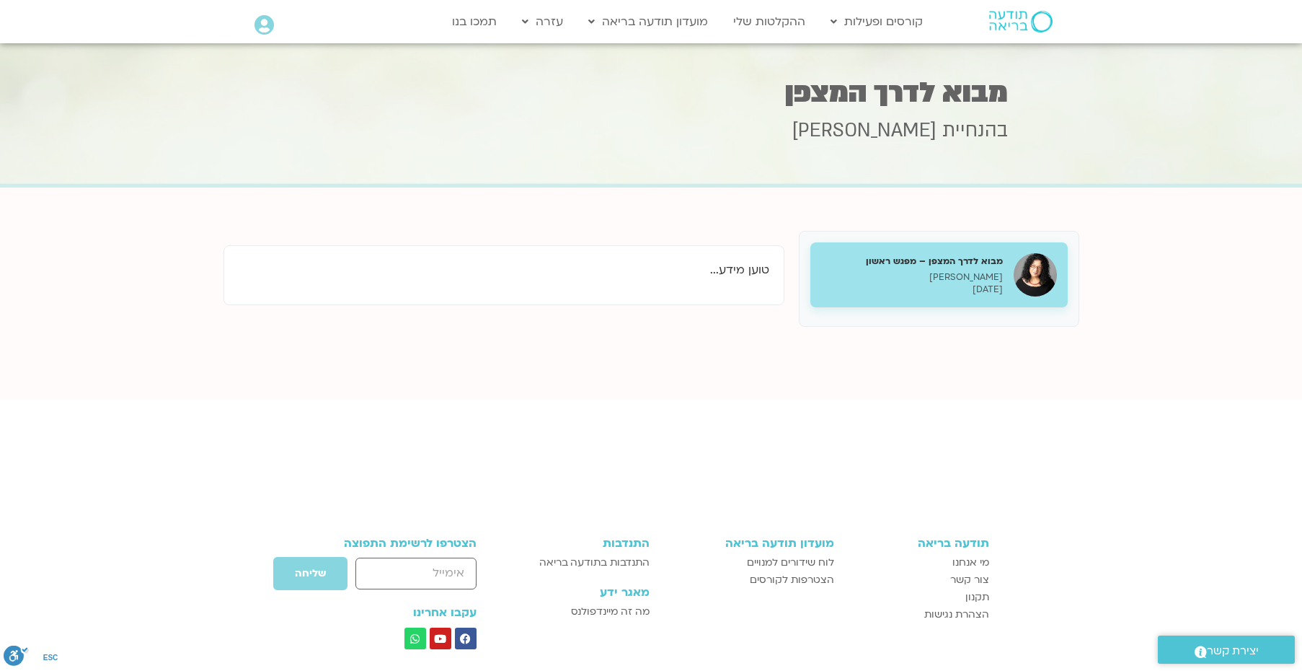 This screenshot has width=1302, height=671. Describe the element at coordinates (912, 261) in the screenshot. I see `h5: מבוא לדרך המצפן – מפגש ראשון` at that location.